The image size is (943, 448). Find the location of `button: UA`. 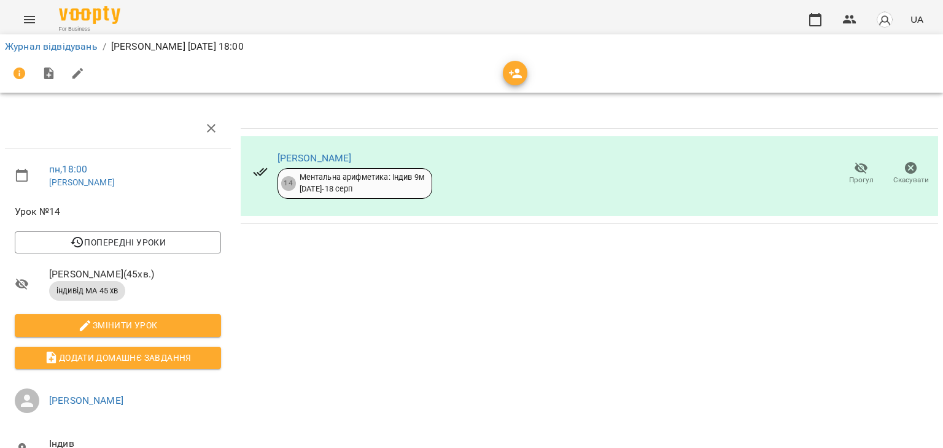

button: UA is located at coordinates (916, 19).